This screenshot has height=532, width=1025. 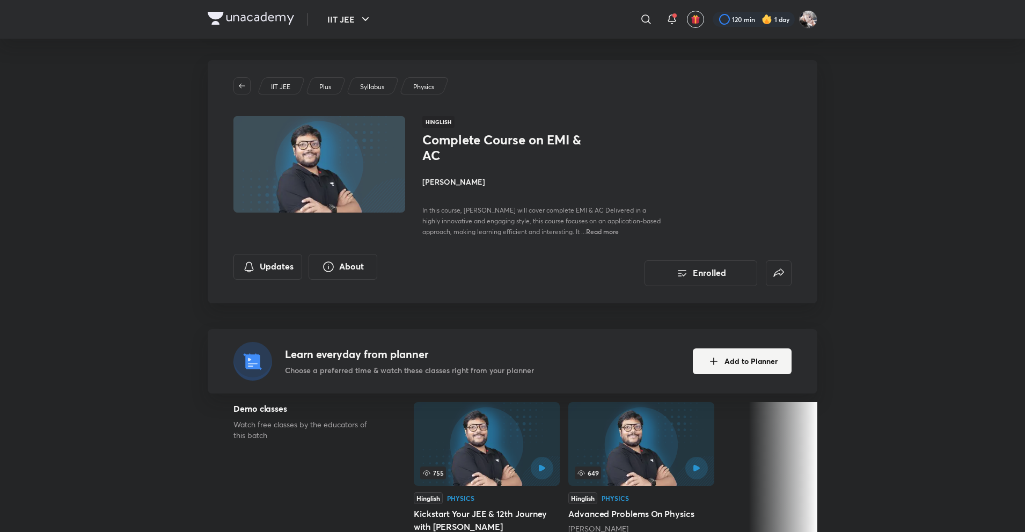 What do you see at coordinates (696, 19) in the screenshot?
I see `img: avatar` at bounding box center [696, 19].